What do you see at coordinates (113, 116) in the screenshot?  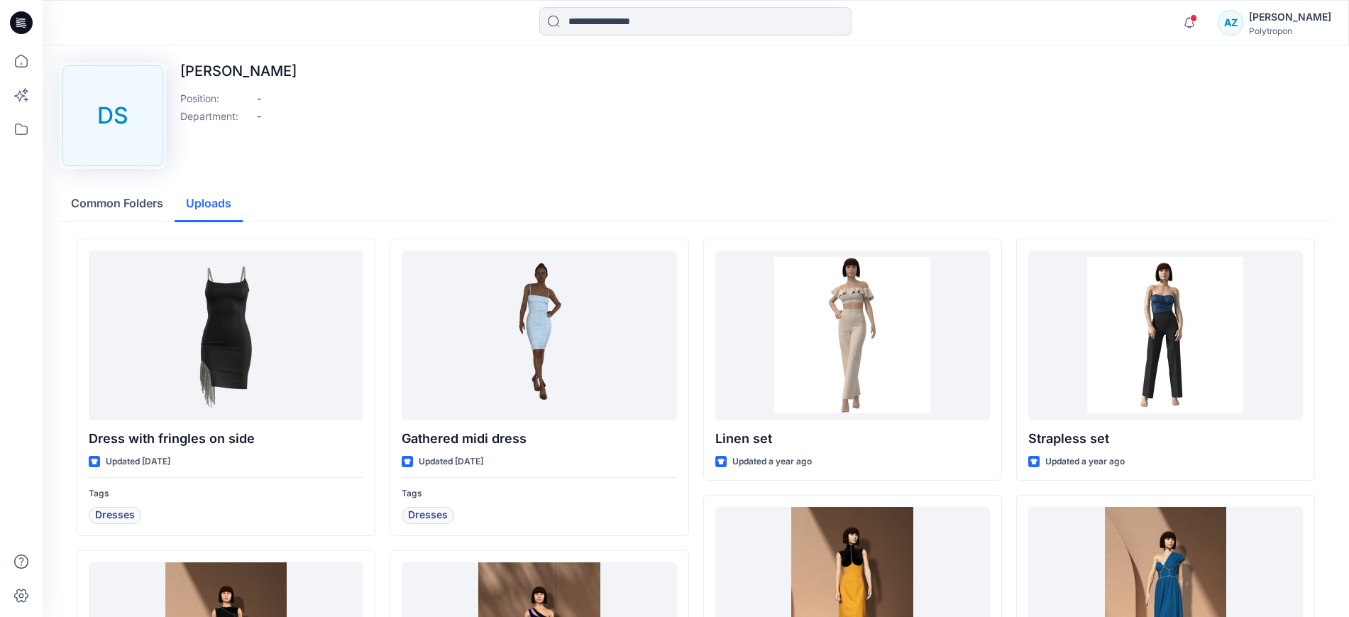 I see `div: DS` at bounding box center [113, 116].